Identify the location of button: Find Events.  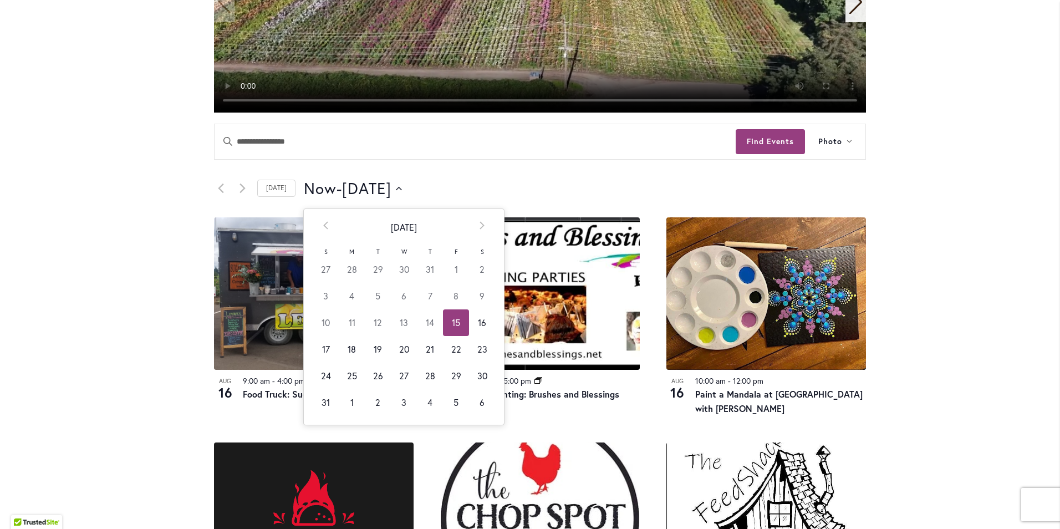
(770, 141).